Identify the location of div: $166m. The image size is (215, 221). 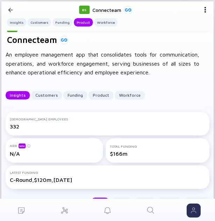
(157, 154).